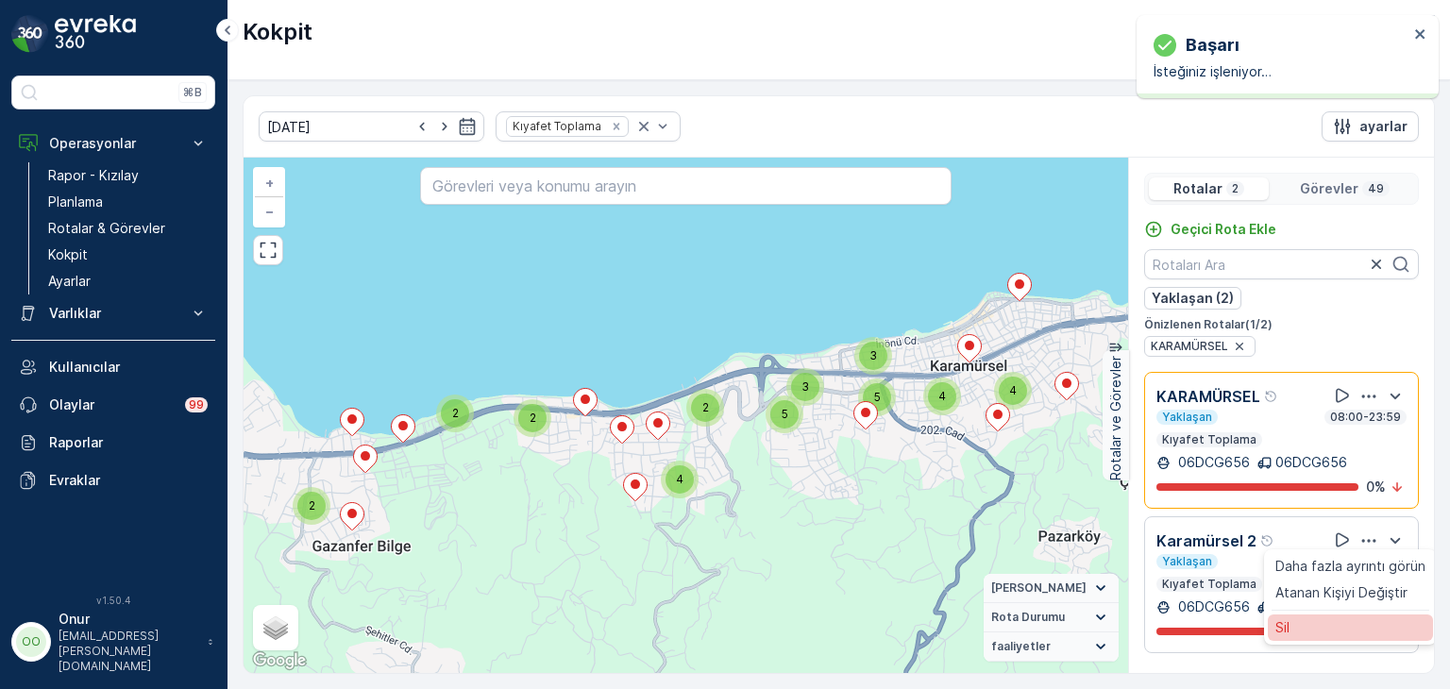 The height and width of the screenshot is (689, 1450). I want to click on img: Google, so click(279, 661).